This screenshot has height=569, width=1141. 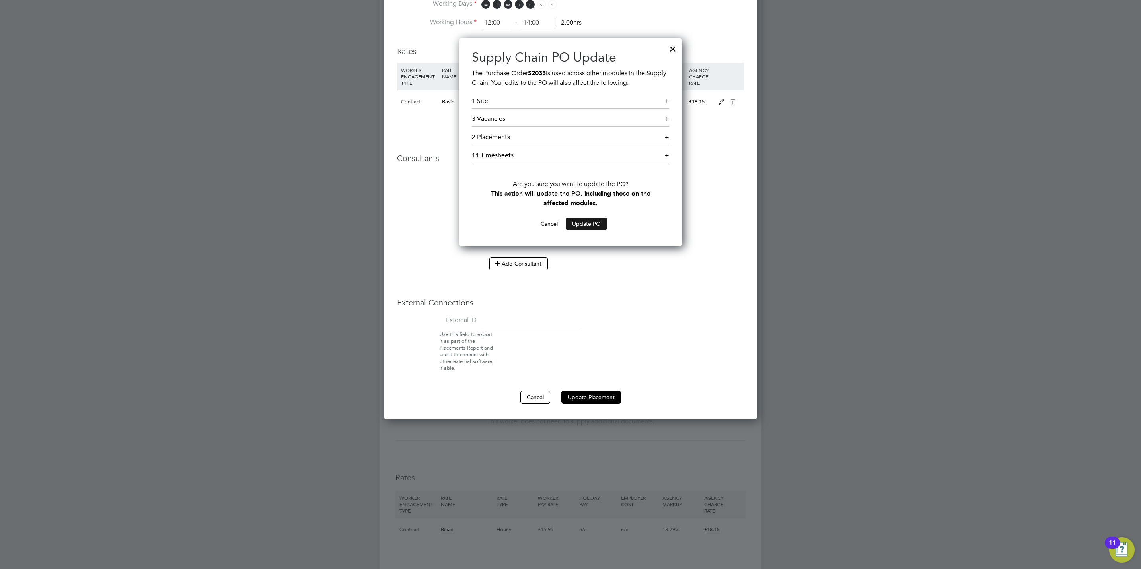 I want to click on div: 11, so click(x=1112, y=548).